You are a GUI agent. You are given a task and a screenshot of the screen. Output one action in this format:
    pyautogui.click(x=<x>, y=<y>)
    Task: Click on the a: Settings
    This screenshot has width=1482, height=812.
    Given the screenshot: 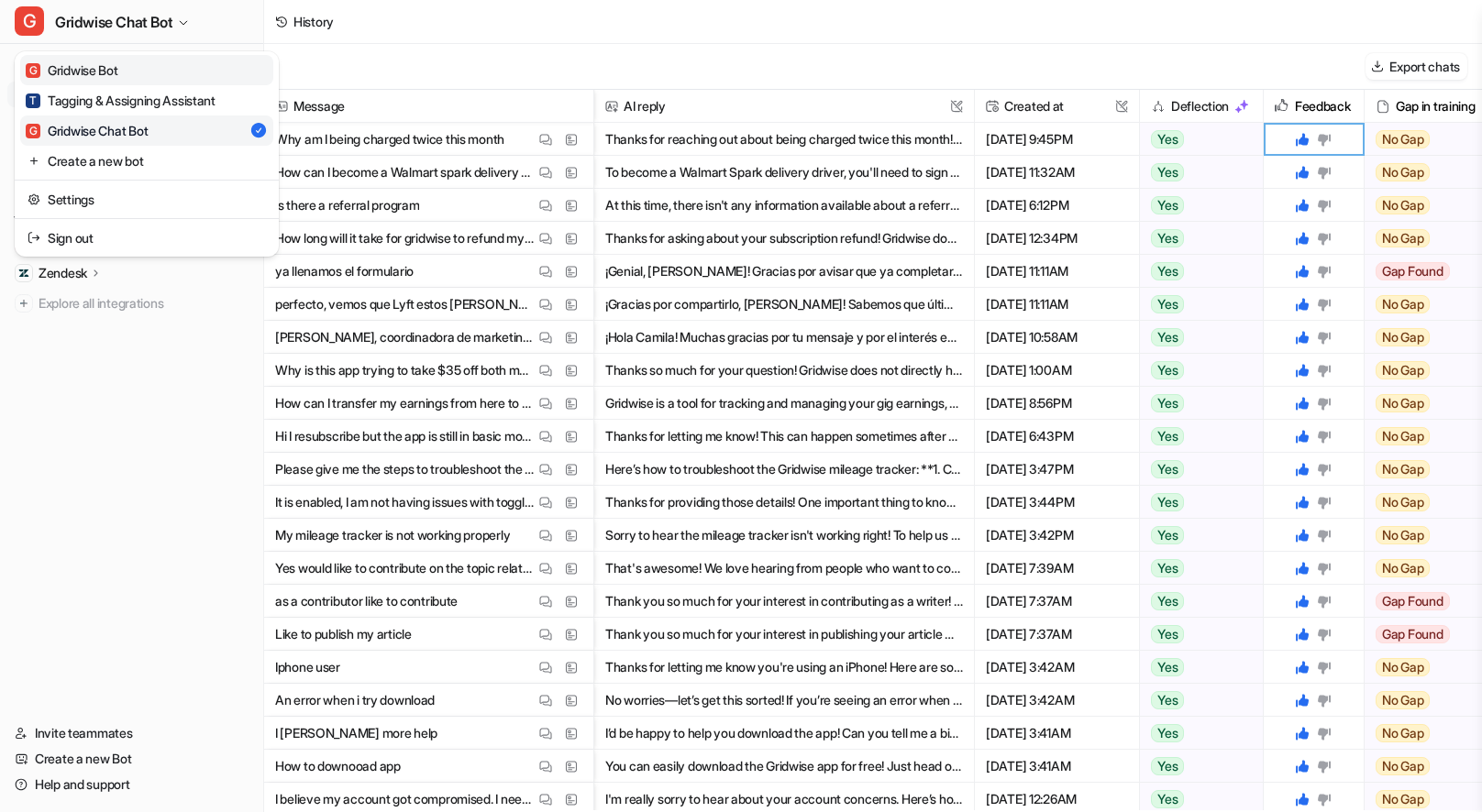 What is the action you would take?
    pyautogui.click(x=147, y=199)
    